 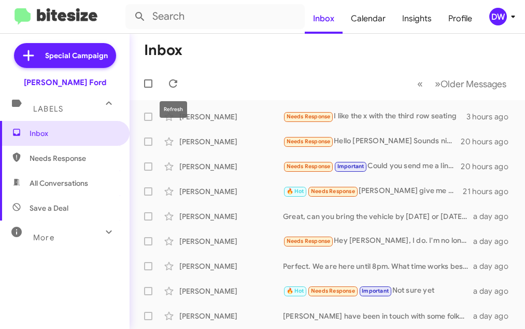 What do you see at coordinates (417, 19) in the screenshot?
I see `a: Insights` at bounding box center [417, 19].